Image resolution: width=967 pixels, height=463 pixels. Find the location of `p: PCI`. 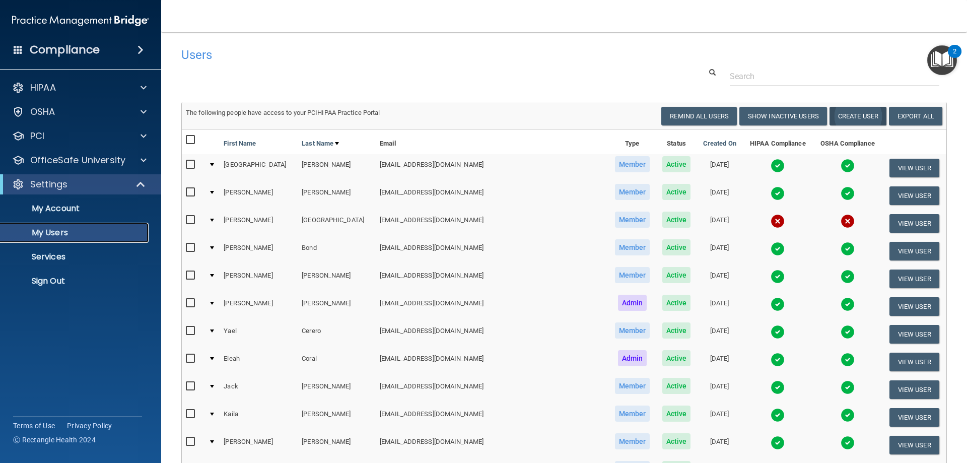

p: PCI is located at coordinates (37, 136).